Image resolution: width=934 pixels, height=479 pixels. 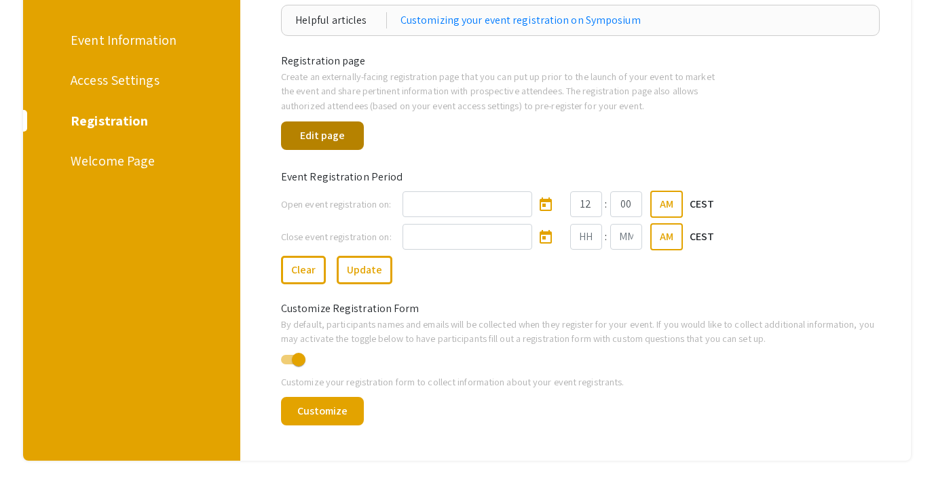 What do you see at coordinates (503, 91) in the screenshot?
I see `p: Create an externally-facing registration page that you can put up prior to the launch of your eve...` at bounding box center [503, 91].